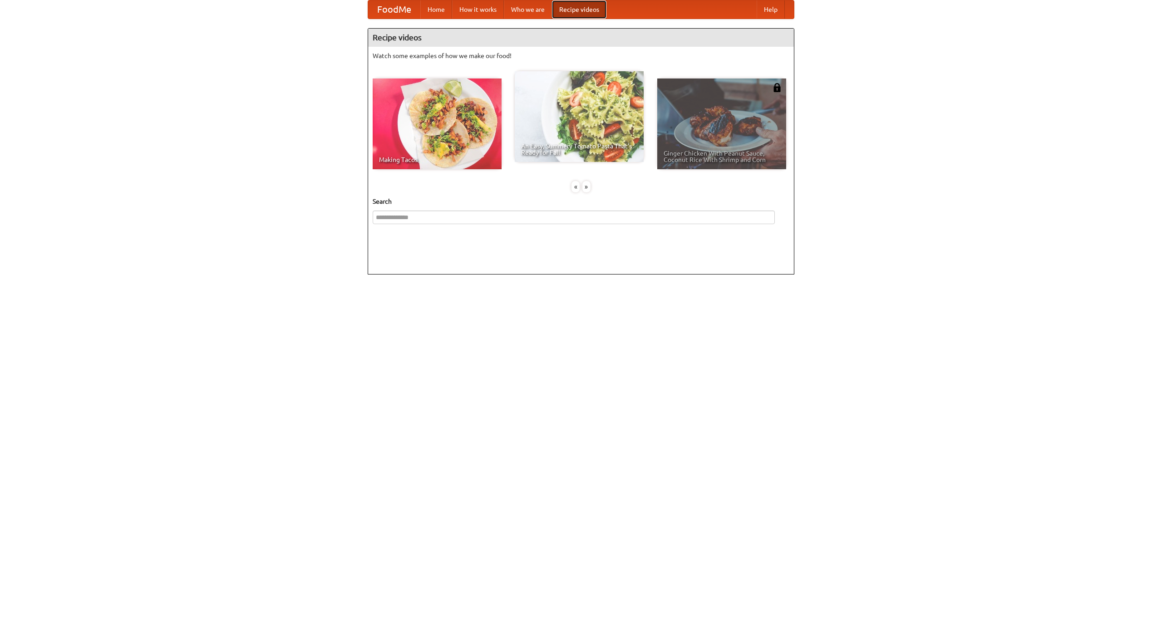 The width and height of the screenshot is (1162, 642). What do you see at coordinates (777, 88) in the screenshot?
I see `img: 483408.png` at bounding box center [777, 88].